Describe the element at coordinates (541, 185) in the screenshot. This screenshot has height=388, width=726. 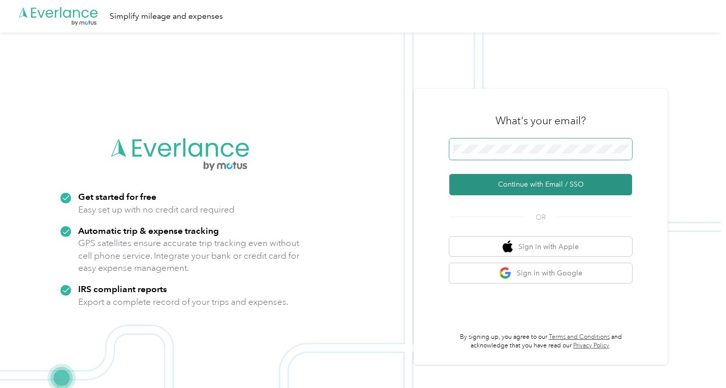
I see `button: Continue with Email / SSO` at that location.